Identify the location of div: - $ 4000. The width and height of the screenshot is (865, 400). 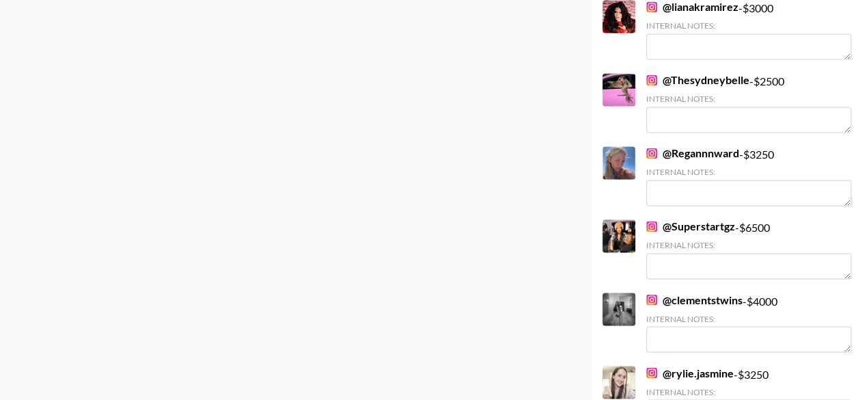
(749, 322).